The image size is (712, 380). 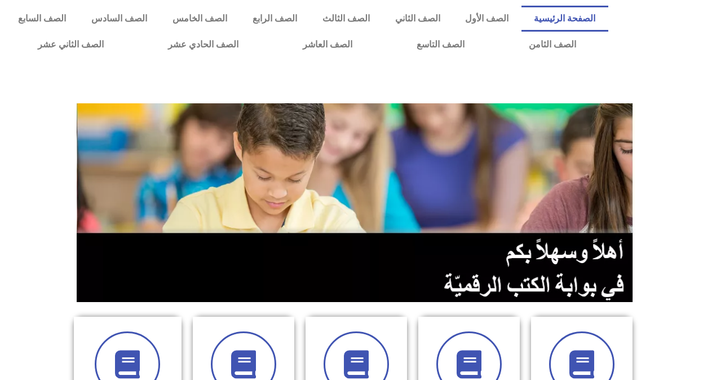 What do you see at coordinates (346, 19) in the screenshot?
I see `a: الصف الثالث` at bounding box center [346, 19].